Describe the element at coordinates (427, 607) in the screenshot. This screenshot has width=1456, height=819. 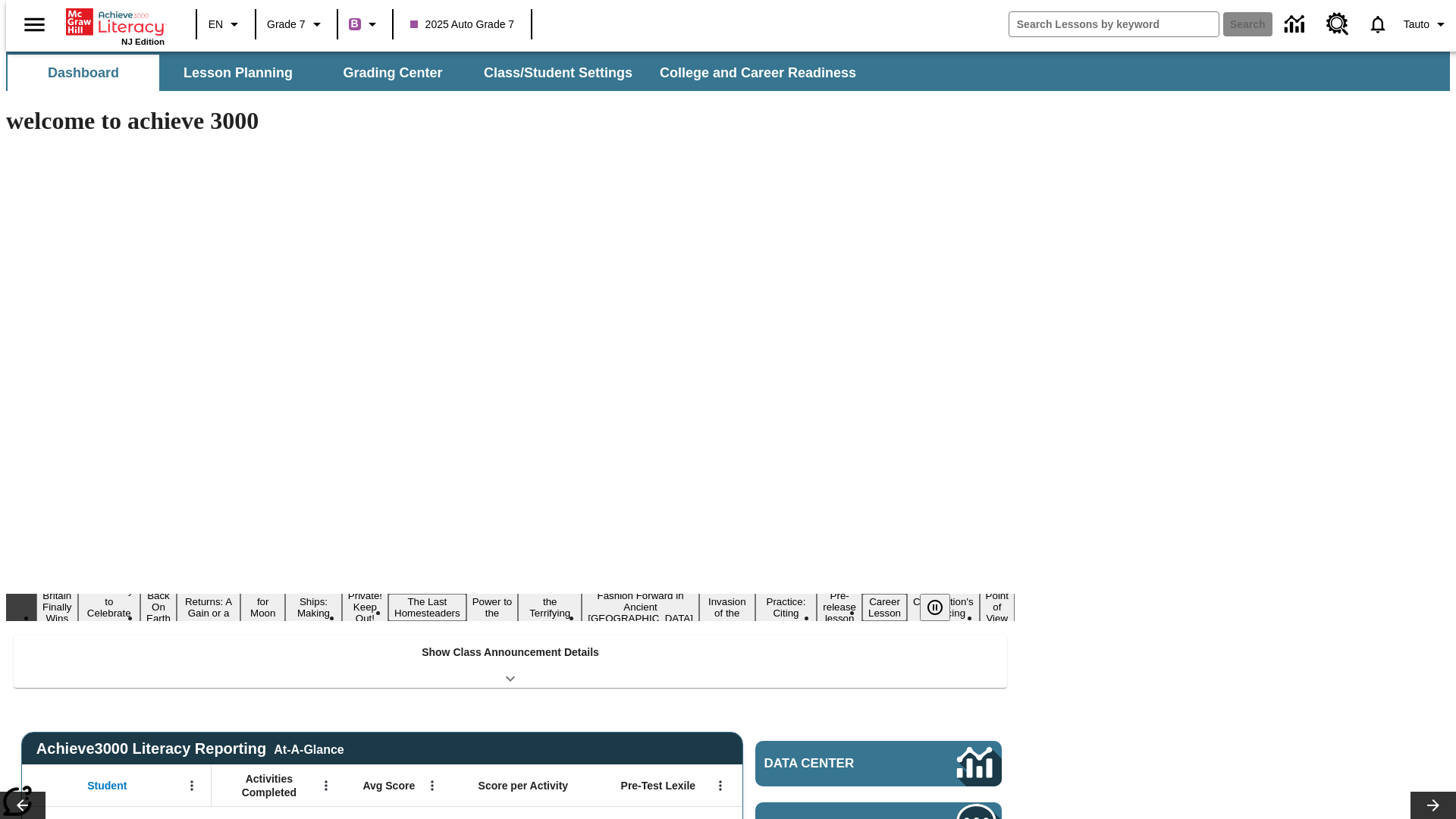
I see `button: Slide 8 The Last Homesteaders` at that location.